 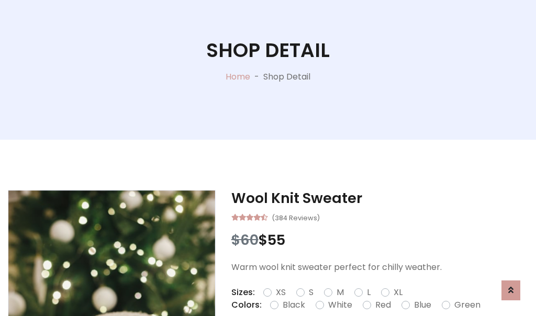 I want to click on h3: Wool Knit Sweater, so click(x=379, y=198).